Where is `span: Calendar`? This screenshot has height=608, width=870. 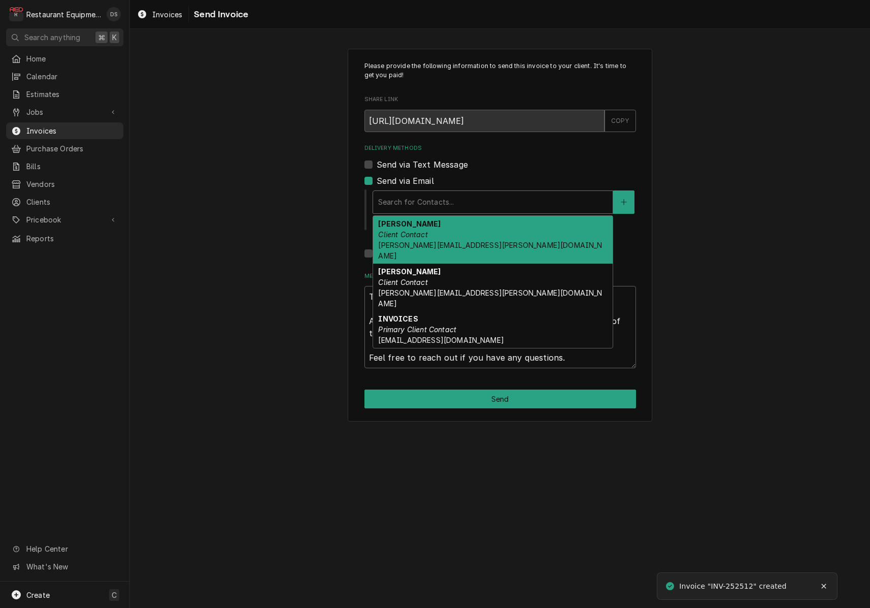 span: Calendar is located at coordinates (72, 76).